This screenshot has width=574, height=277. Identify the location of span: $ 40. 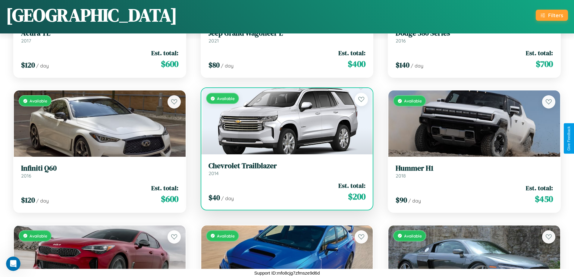
(214, 198).